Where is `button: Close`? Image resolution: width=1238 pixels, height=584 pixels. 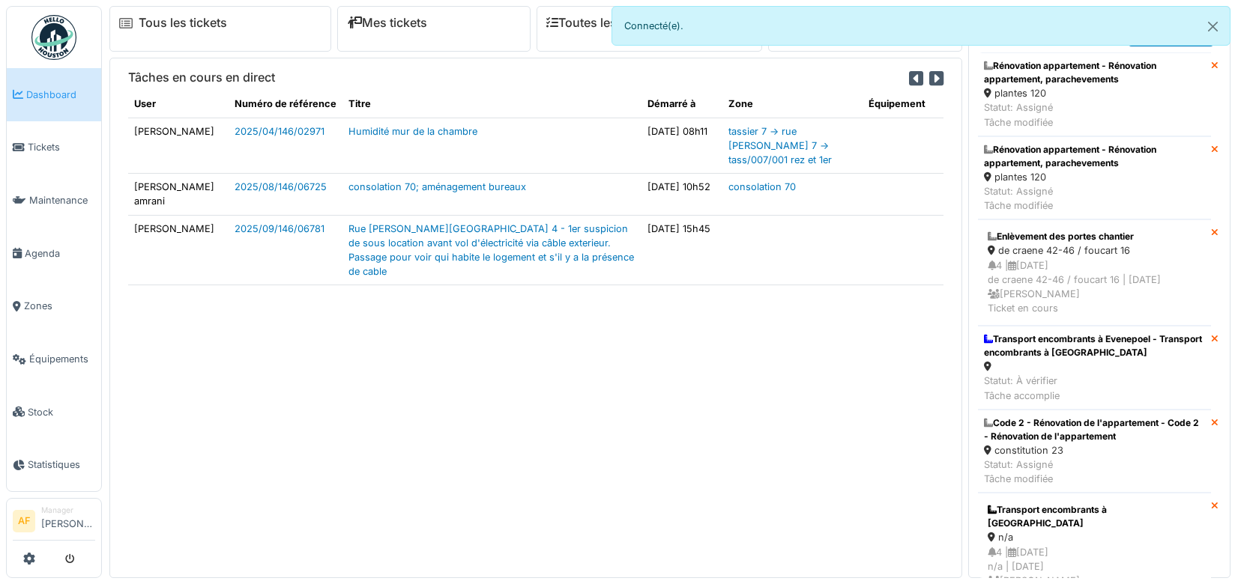 button: Close is located at coordinates (1212, 26).